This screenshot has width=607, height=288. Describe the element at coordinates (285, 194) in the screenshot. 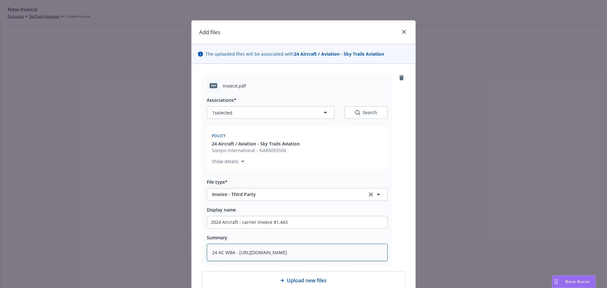

I see `span: Invoice - Third Party` at that location.